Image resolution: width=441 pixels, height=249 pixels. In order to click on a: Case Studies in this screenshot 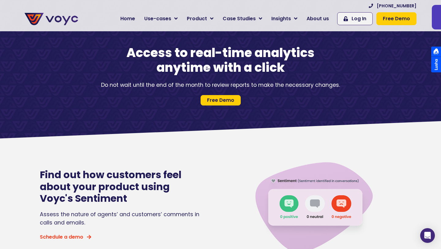, I will do `click(242, 19)`.